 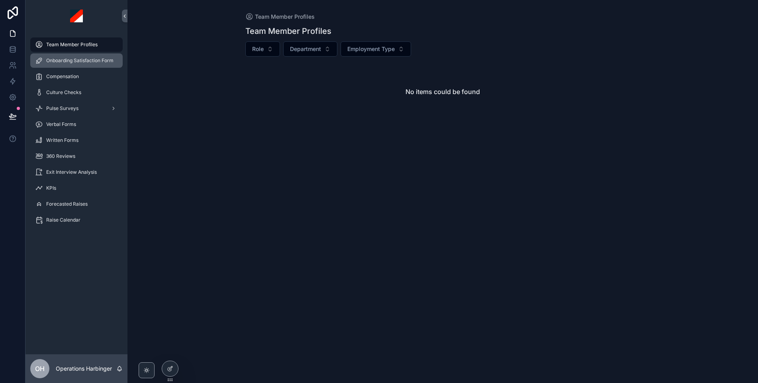 What do you see at coordinates (371, 49) in the screenshot?
I see `span: Employment Type` at bounding box center [371, 49].